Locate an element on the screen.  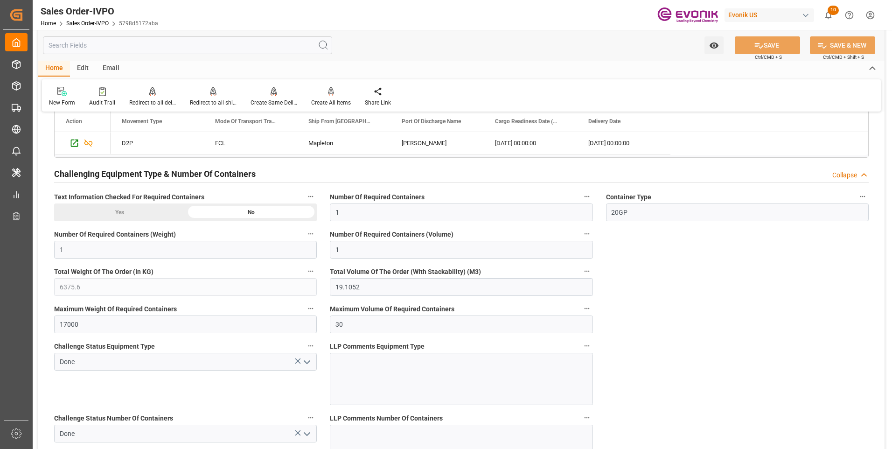
span: Ctrl/CMD + S is located at coordinates (769, 57).